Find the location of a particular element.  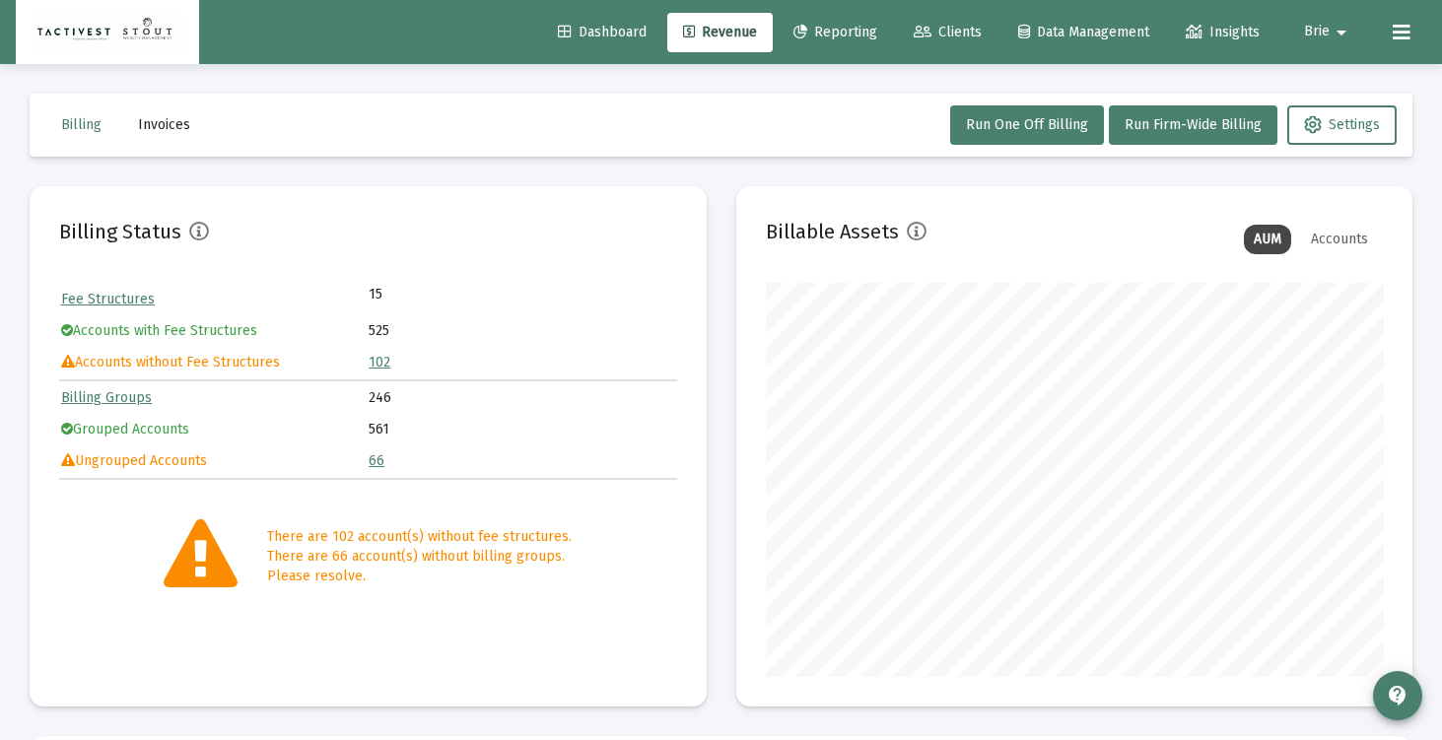

span: Dashboard is located at coordinates (602, 32).